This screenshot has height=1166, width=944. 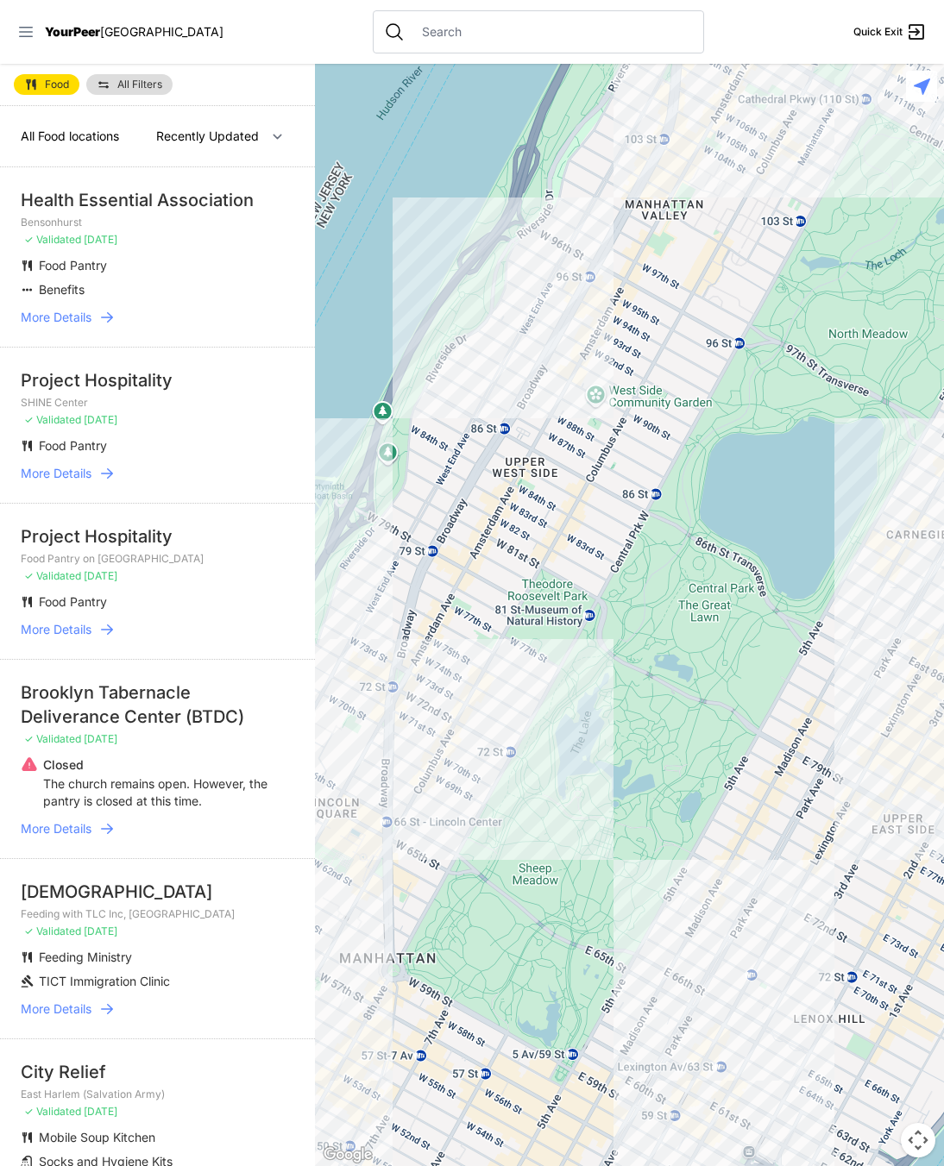 I want to click on p: The church remains open. However, the pantry is closed at this time., so click(x=168, y=793).